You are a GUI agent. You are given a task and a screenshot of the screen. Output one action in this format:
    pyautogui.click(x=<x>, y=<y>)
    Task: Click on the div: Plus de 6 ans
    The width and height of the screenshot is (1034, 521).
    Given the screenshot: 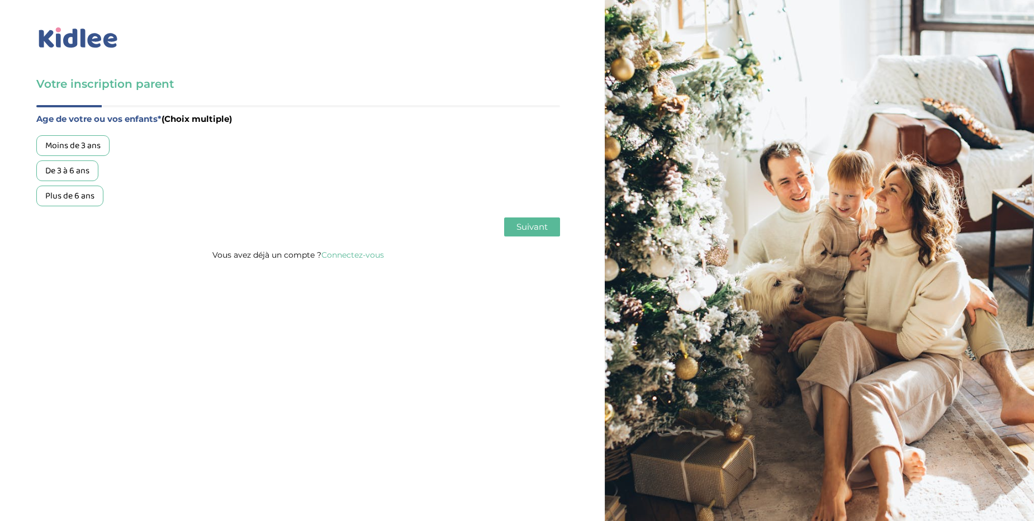 What is the action you would take?
    pyautogui.click(x=70, y=196)
    